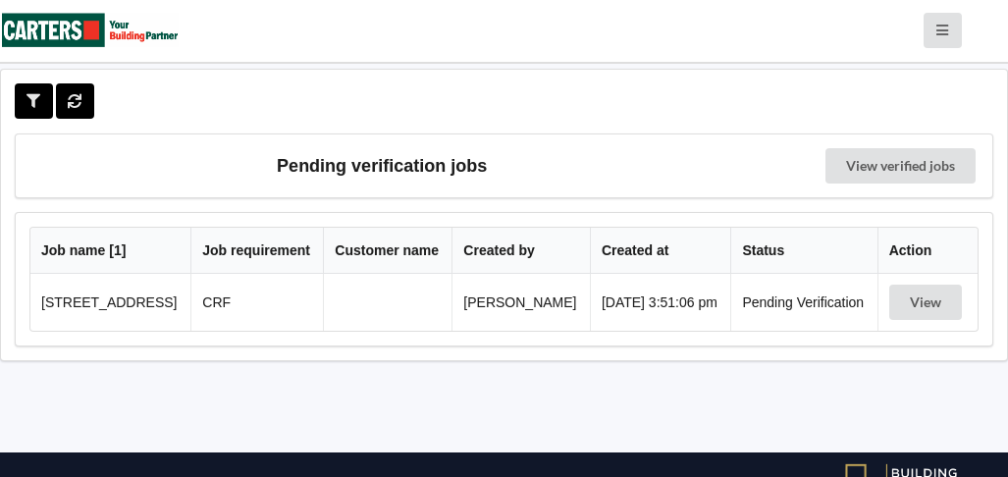 Image resolution: width=1008 pixels, height=477 pixels. What do you see at coordinates (926, 302) in the screenshot?
I see `button: View` at bounding box center [926, 302].